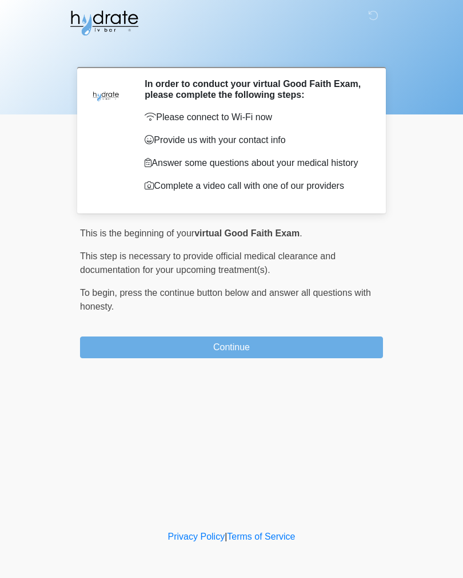 This screenshot has width=463, height=578. Describe the element at coordinates (100, 292) in the screenshot. I see `span: To begin,` at that location.